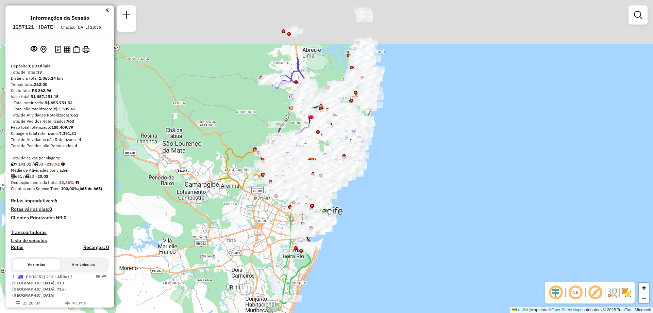 This screenshot has height=313, width=653. What do you see at coordinates (626, 292) in the screenshot?
I see `img: Exibir/Ocultar setores` at bounding box center [626, 292].